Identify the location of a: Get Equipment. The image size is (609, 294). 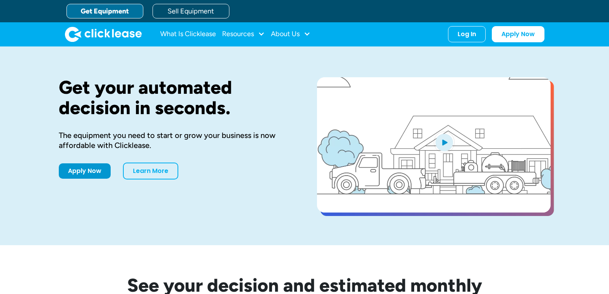
(105, 11).